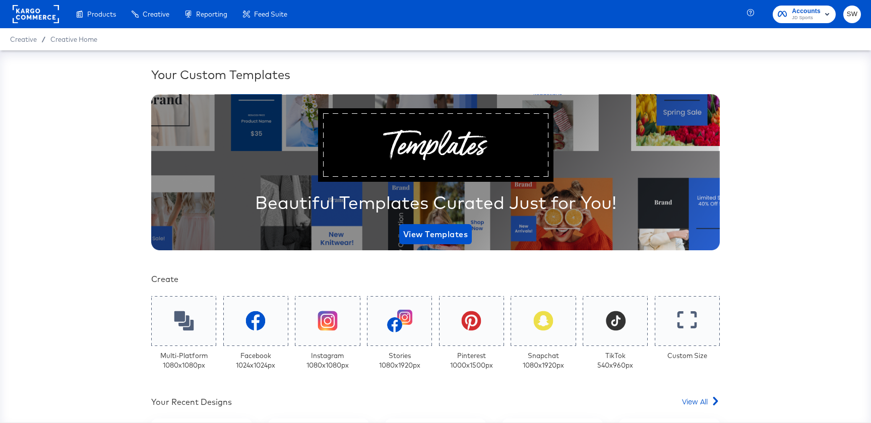 The height and width of the screenshot is (423, 871). Describe the element at coordinates (435, 234) in the screenshot. I see `span: View Templates` at that location.